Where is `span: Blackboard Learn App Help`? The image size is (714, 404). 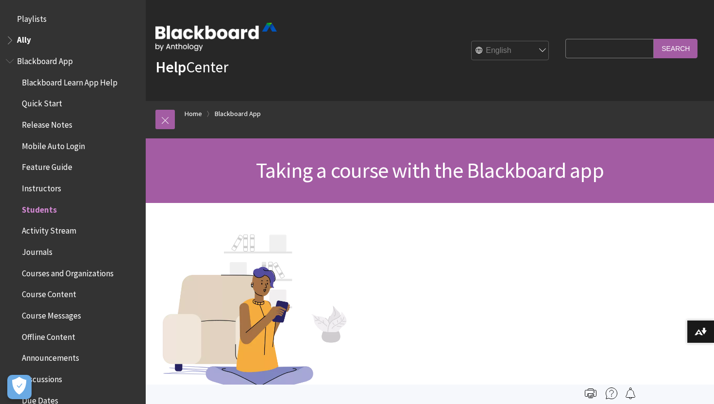 span: Blackboard Learn App Help is located at coordinates (69, 81).